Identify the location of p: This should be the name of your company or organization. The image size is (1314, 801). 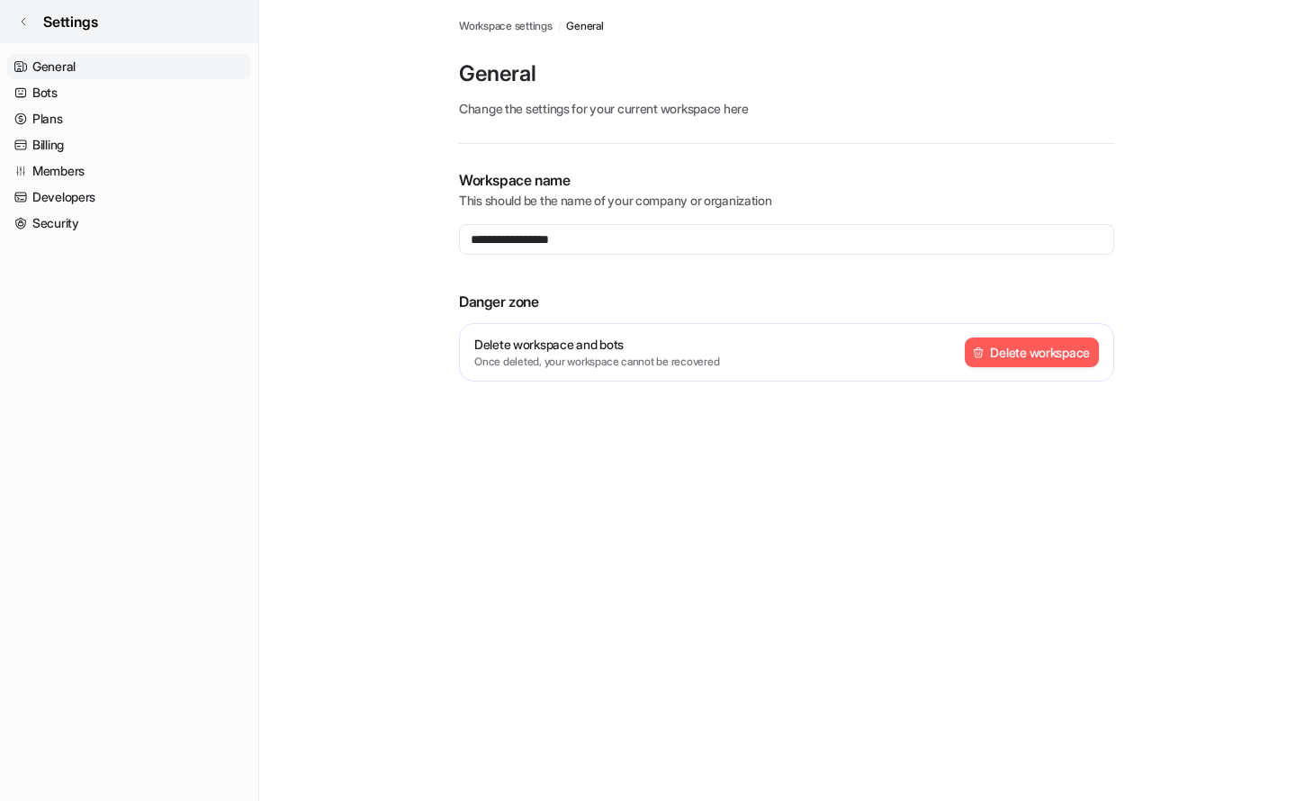
(787, 200).